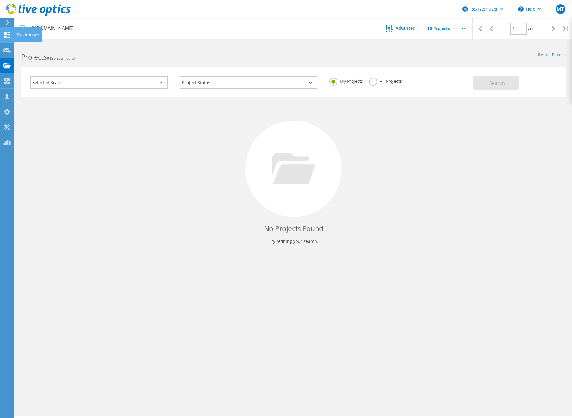 The width and height of the screenshot is (572, 418). Describe the element at coordinates (61, 58) in the screenshot. I see `span: 0 Projects Found` at that location.